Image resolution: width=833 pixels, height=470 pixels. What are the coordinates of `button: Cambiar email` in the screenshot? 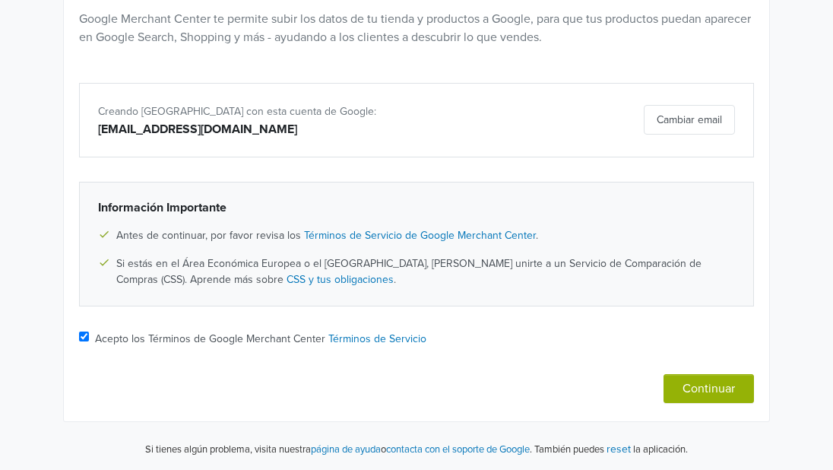 It's located at (689, 119).